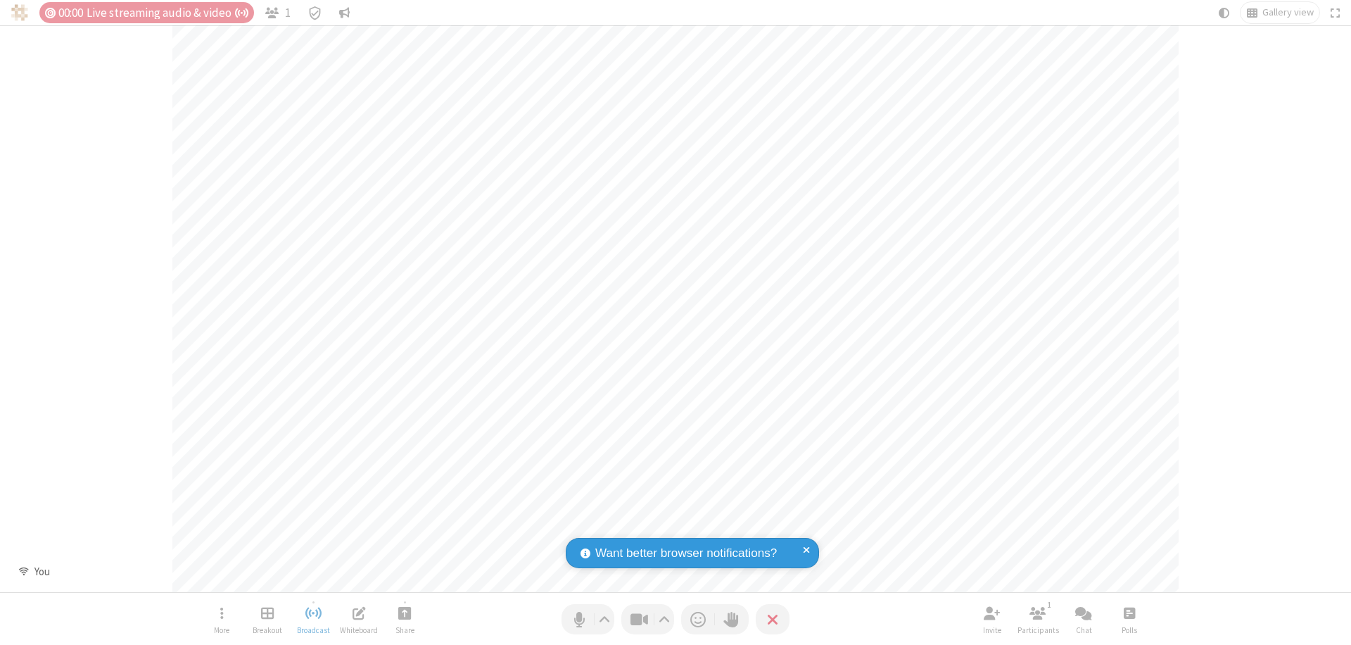 This screenshot has height=645, width=1351. What do you see at coordinates (1084, 630) in the screenshot?
I see `span: Chat` at bounding box center [1084, 630].